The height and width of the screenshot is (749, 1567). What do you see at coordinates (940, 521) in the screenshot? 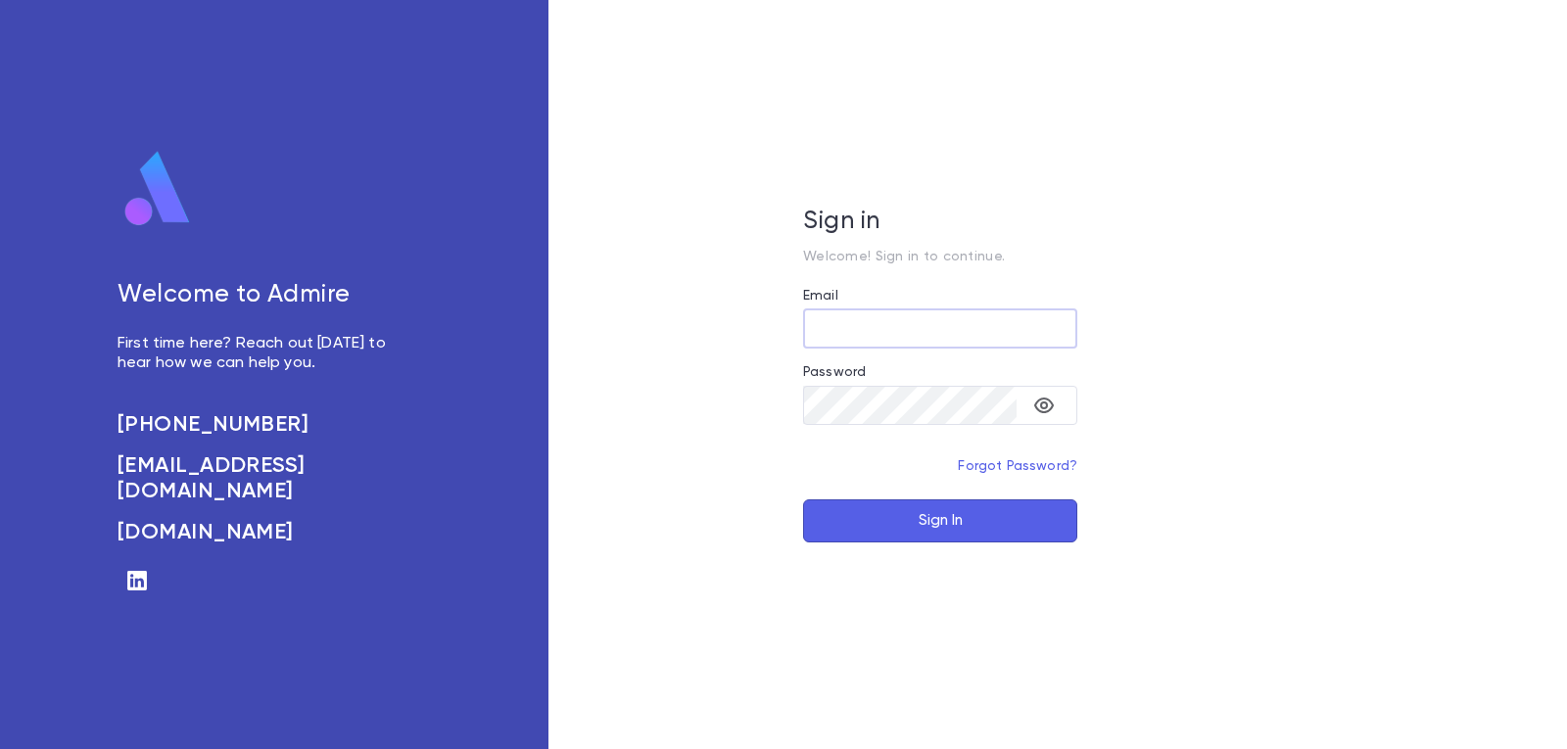
I see `button: Sign In` at bounding box center [940, 521].